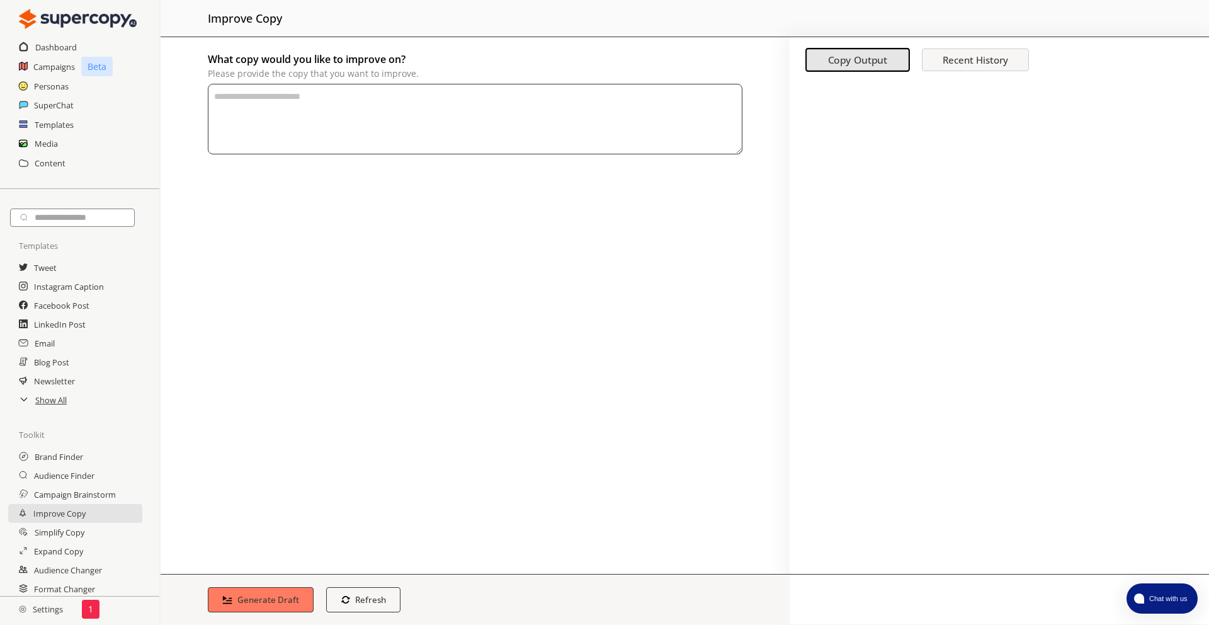 The width and height of the screenshot is (1209, 625). Describe the element at coordinates (46, 144) in the screenshot. I see `a: Media` at that location.